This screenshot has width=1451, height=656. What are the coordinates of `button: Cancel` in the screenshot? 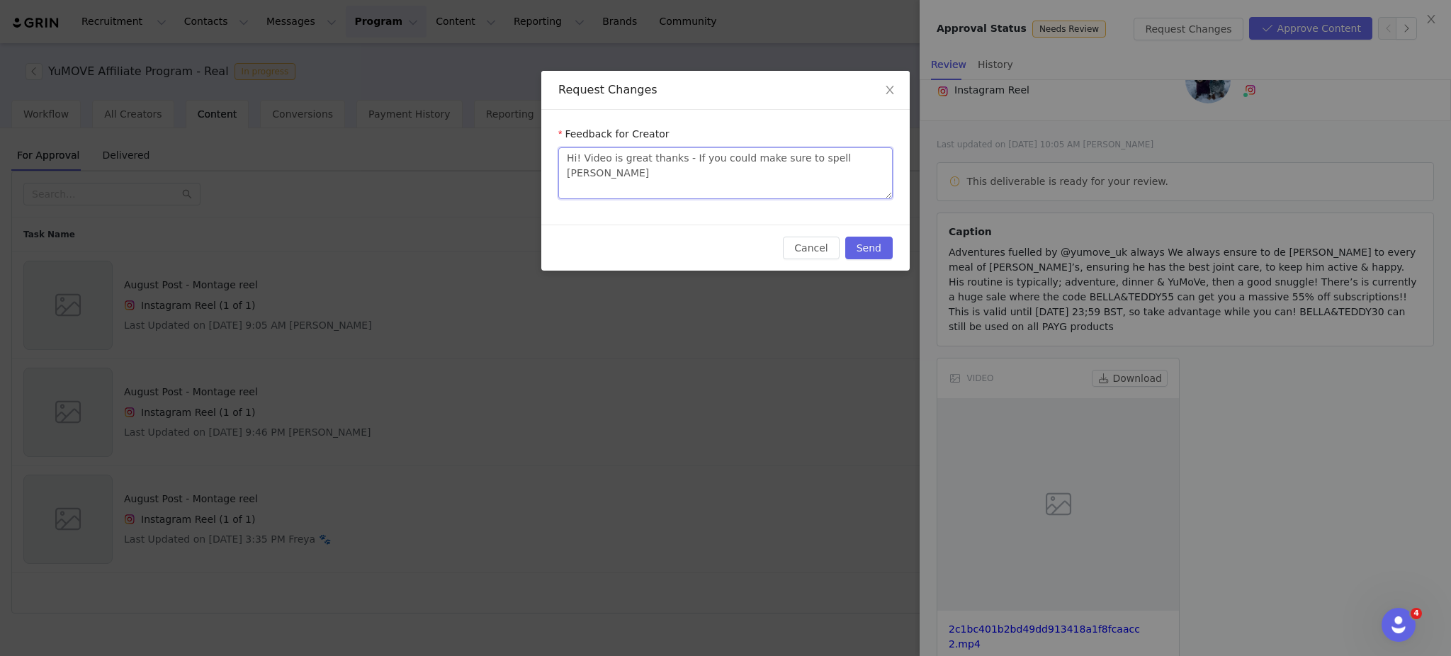 It's located at (811, 248).